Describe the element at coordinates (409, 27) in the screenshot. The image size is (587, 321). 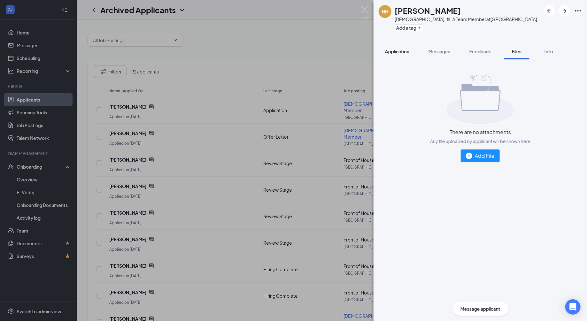
I see `button: PlusAdd a tag` at that location.